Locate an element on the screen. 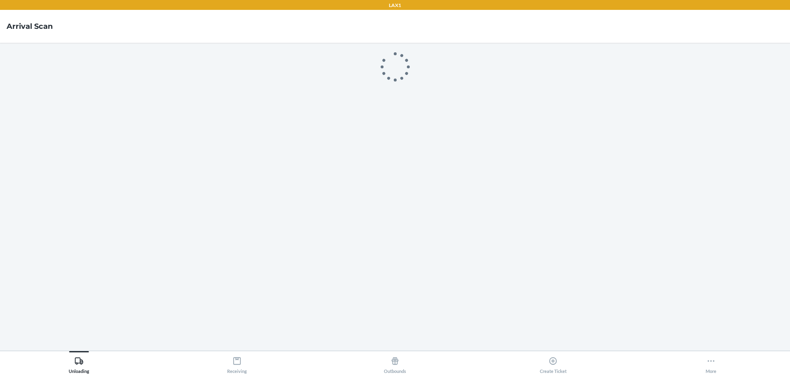 The height and width of the screenshot is (375, 790). button: Outbounds is located at coordinates (395, 362).